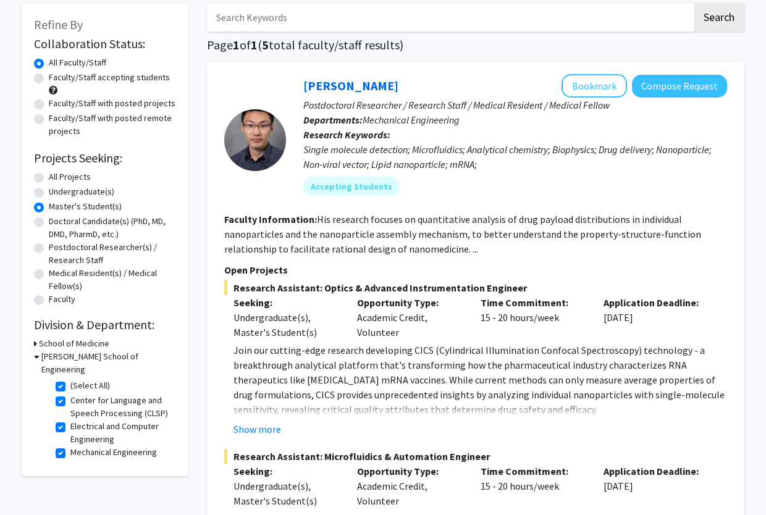 Image resolution: width=766 pixels, height=515 pixels. Describe the element at coordinates (112, 125) in the screenshot. I see `label: Faculty/Staff with posted remote projects` at that location.